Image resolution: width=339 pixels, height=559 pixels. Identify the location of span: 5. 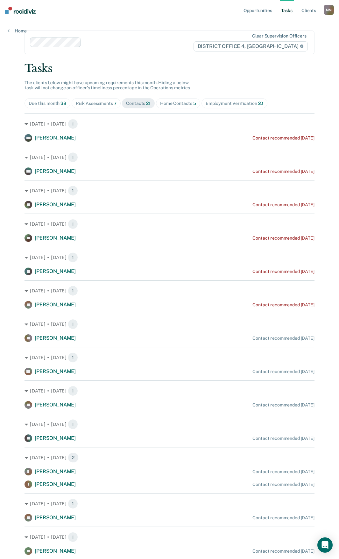
(194, 103).